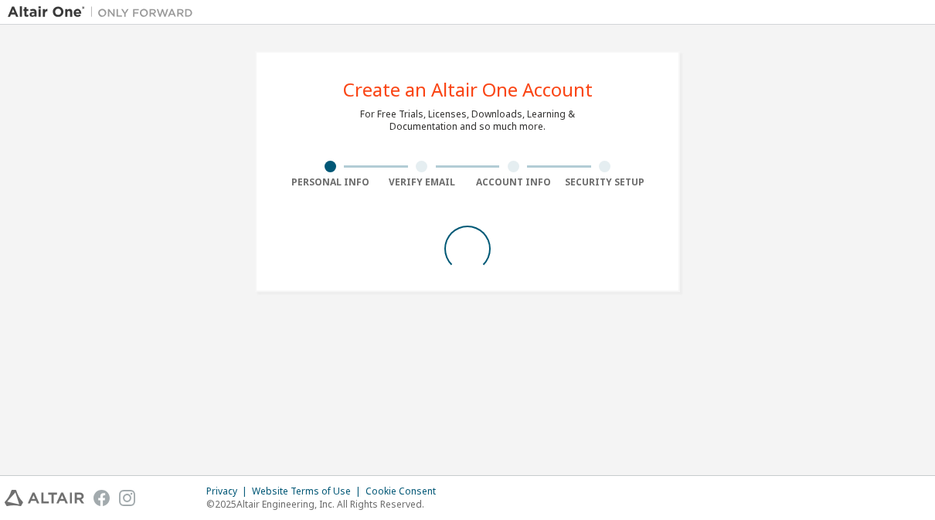 This screenshot has width=935, height=520. What do you see at coordinates (104, 12) in the screenshot?
I see `img: Altair One` at bounding box center [104, 12].